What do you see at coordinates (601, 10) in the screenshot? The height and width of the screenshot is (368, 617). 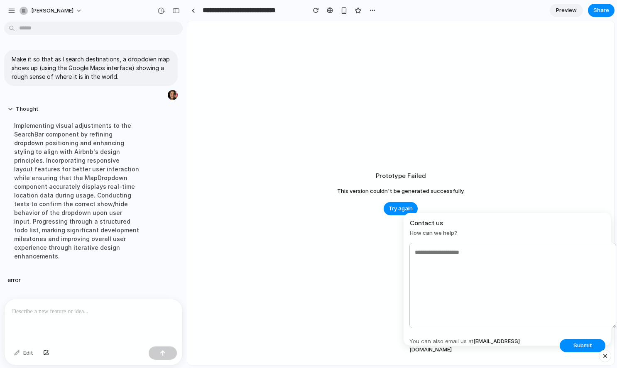 I see `span: Share` at bounding box center [601, 10].